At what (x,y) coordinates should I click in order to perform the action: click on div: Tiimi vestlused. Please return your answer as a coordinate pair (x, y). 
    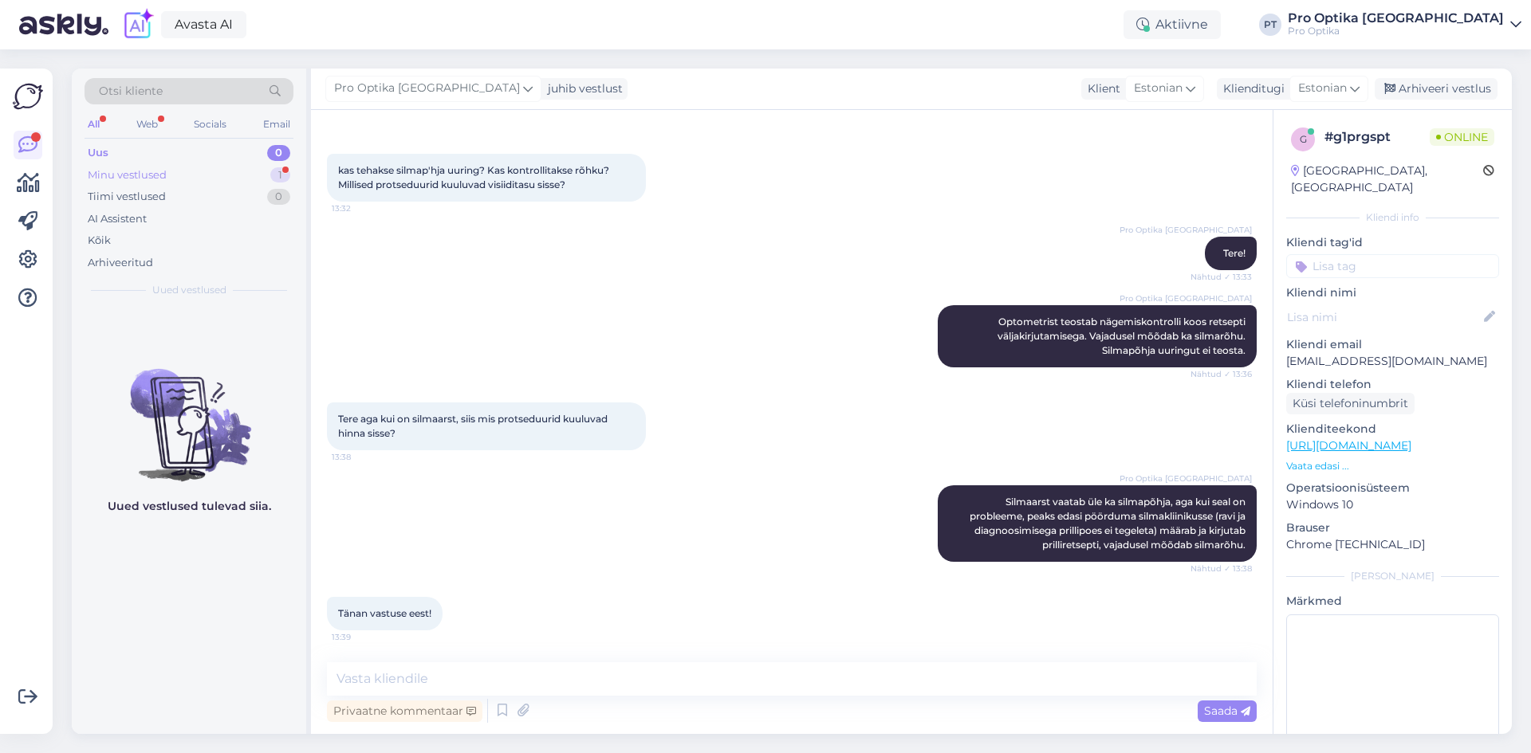
    Looking at the image, I should click on (127, 197).